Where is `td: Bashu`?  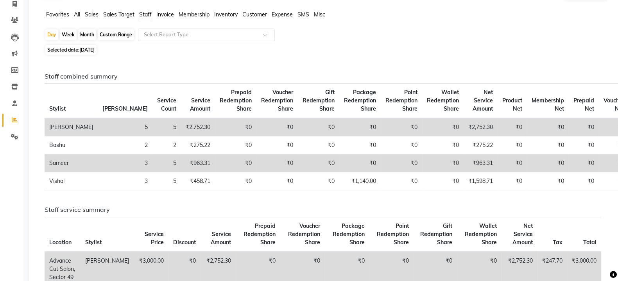
td: Bashu is located at coordinates (71, 145).